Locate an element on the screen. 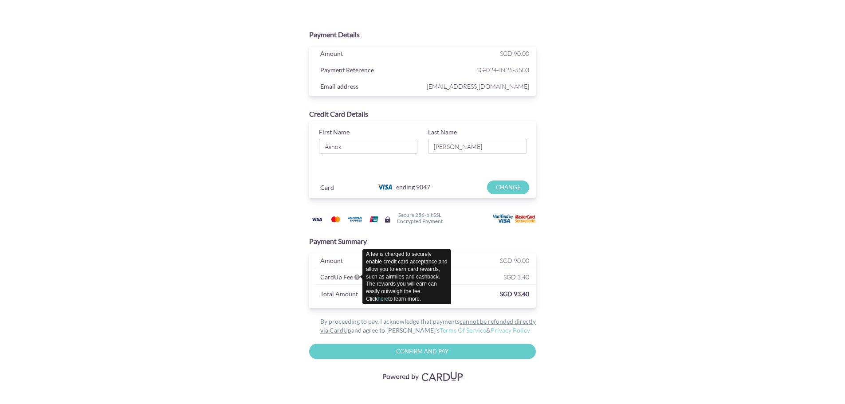 The width and height of the screenshot is (845, 404). a: Terms Of Service is located at coordinates (463, 330).